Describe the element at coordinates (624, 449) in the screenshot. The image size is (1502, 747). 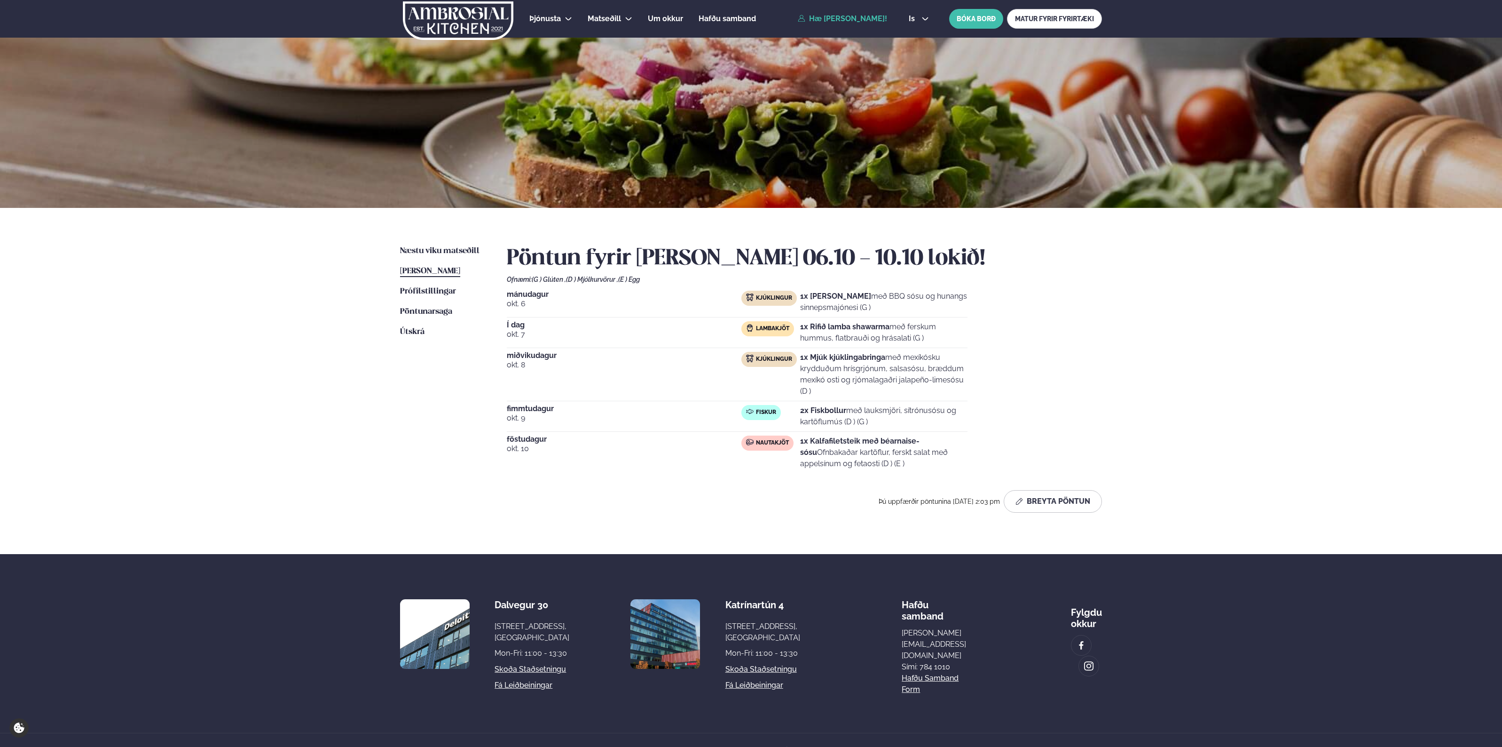
I see `span: okt. 10` at that location.